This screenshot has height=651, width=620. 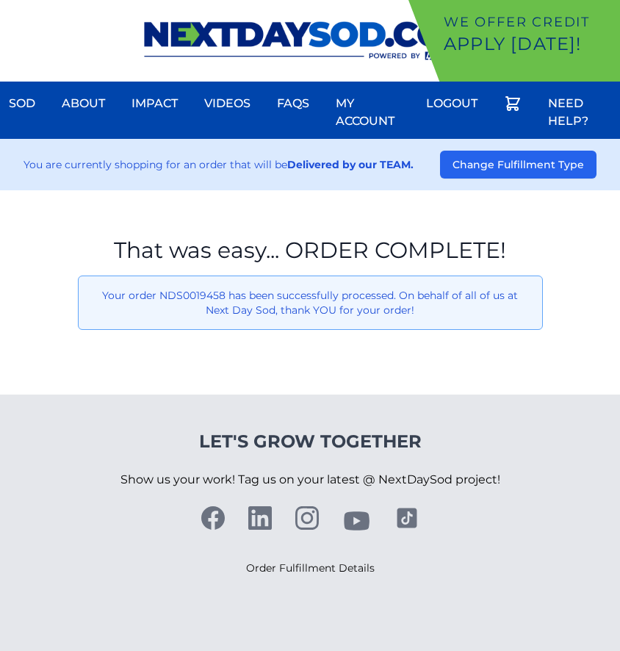 I want to click on strong: Delivered by our TEAM., so click(x=351, y=165).